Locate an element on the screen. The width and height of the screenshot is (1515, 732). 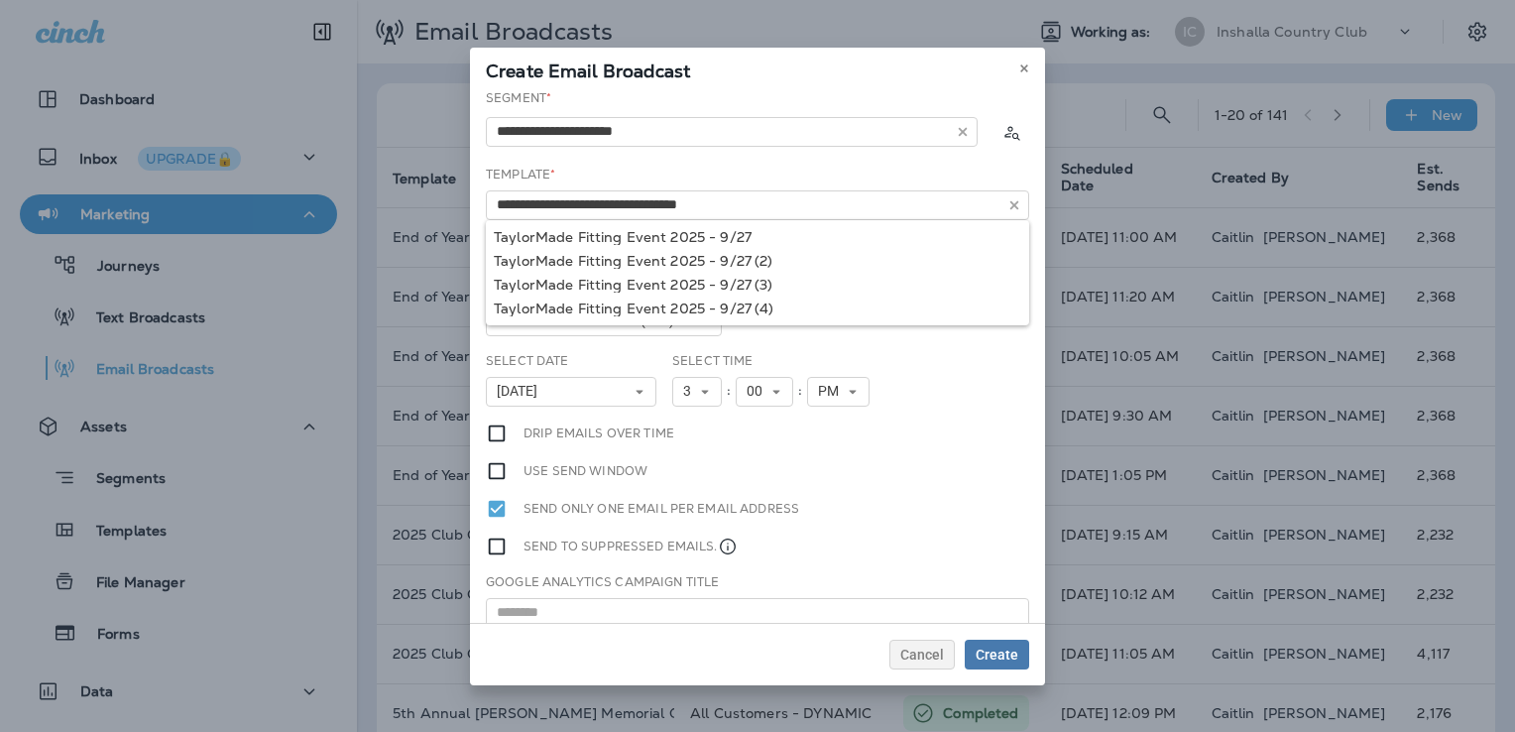
label: Use send window is located at coordinates (585, 471).